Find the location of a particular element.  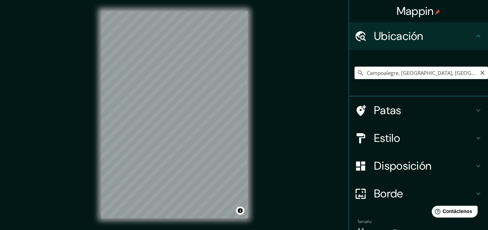

img: pin-icon.png is located at coordinates (438, 12).